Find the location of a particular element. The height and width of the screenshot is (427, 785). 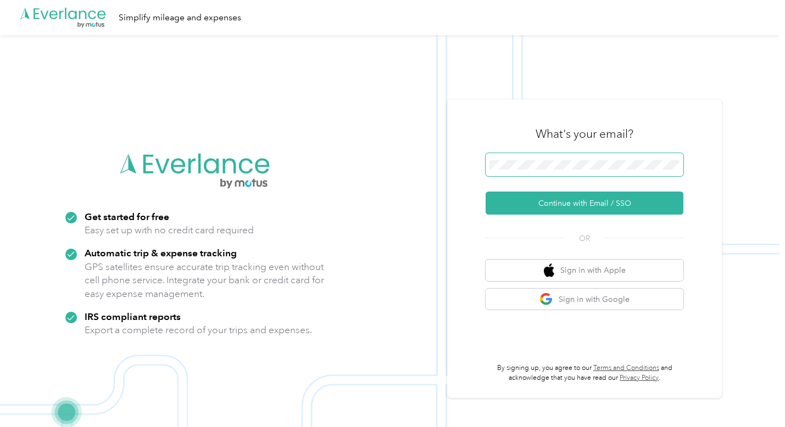

p: By signing up, you agree to our and acknowledge that you have read our . is located at coordinates (584, 373).